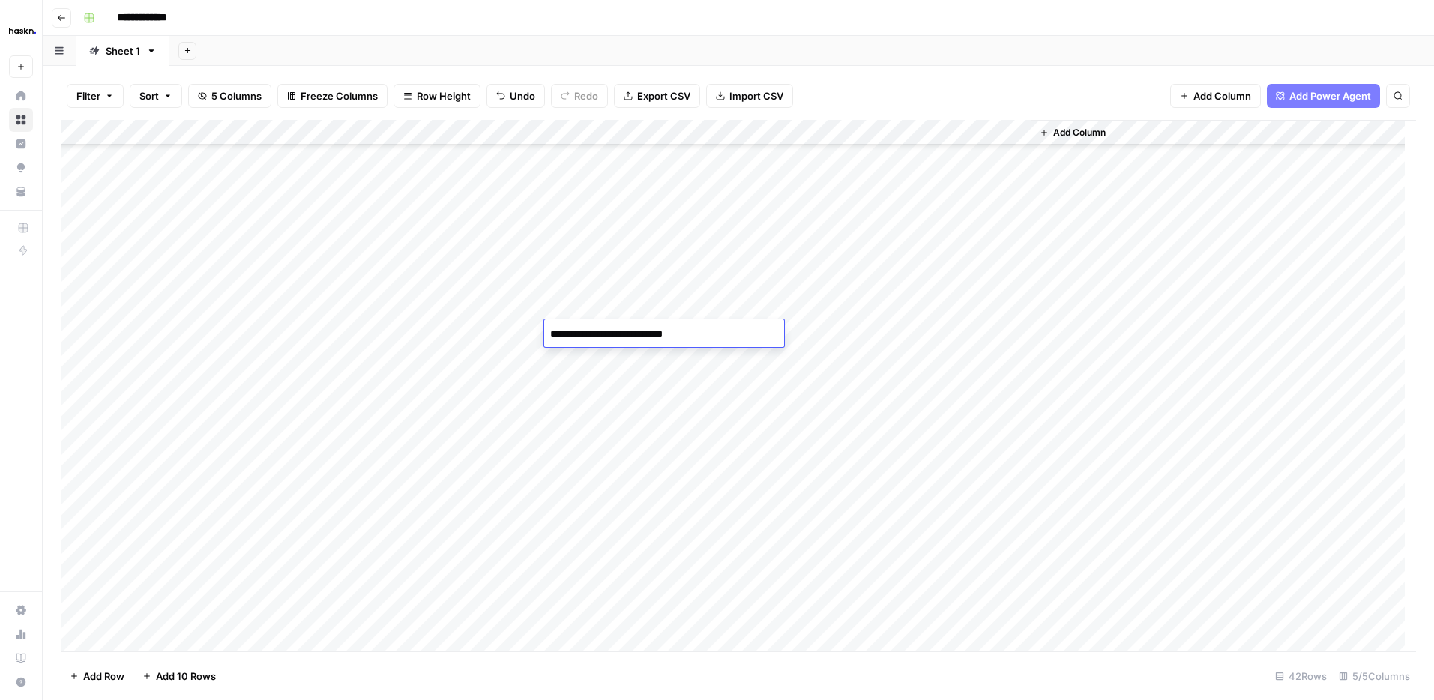 This screenshot has width=1434, height=700. Describe the element at coordinates (22, 31) in the screenshot. I see `img: Haskn Logo` at that location.